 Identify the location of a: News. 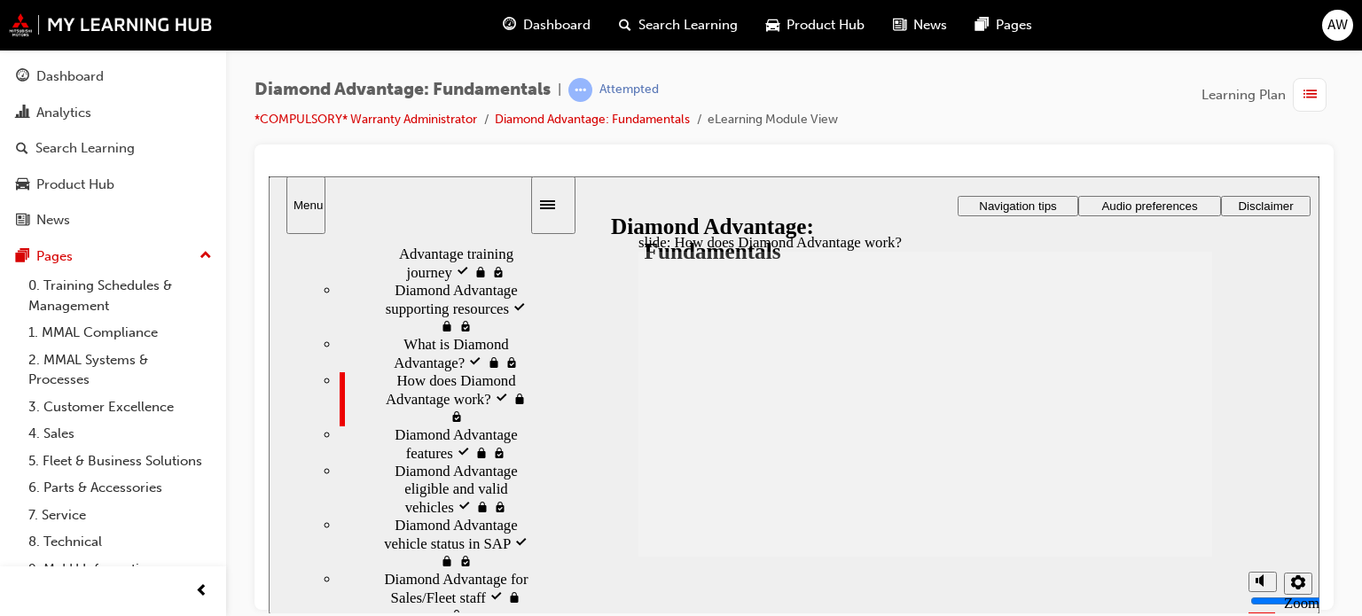
(113, 220).